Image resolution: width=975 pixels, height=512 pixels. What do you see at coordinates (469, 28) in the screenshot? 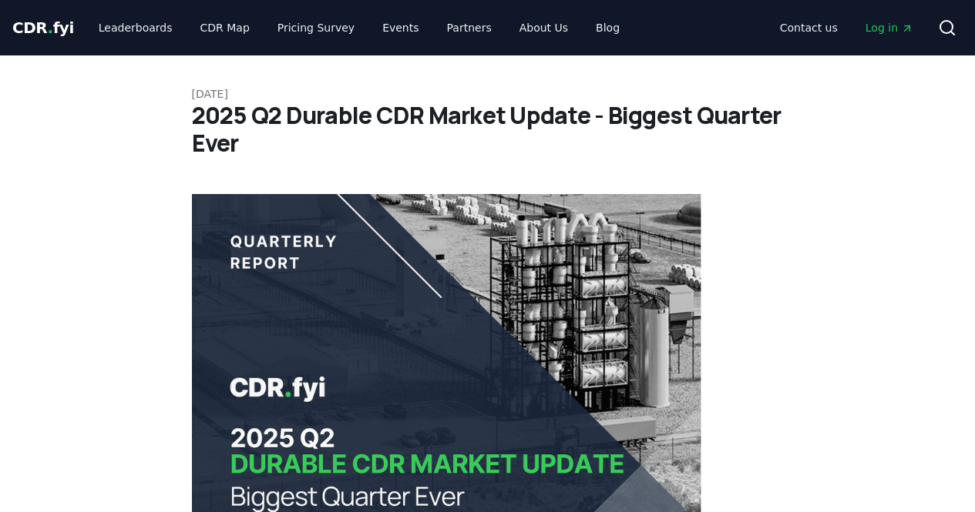
I see `a: Partners` at bounding box center [469, 28].